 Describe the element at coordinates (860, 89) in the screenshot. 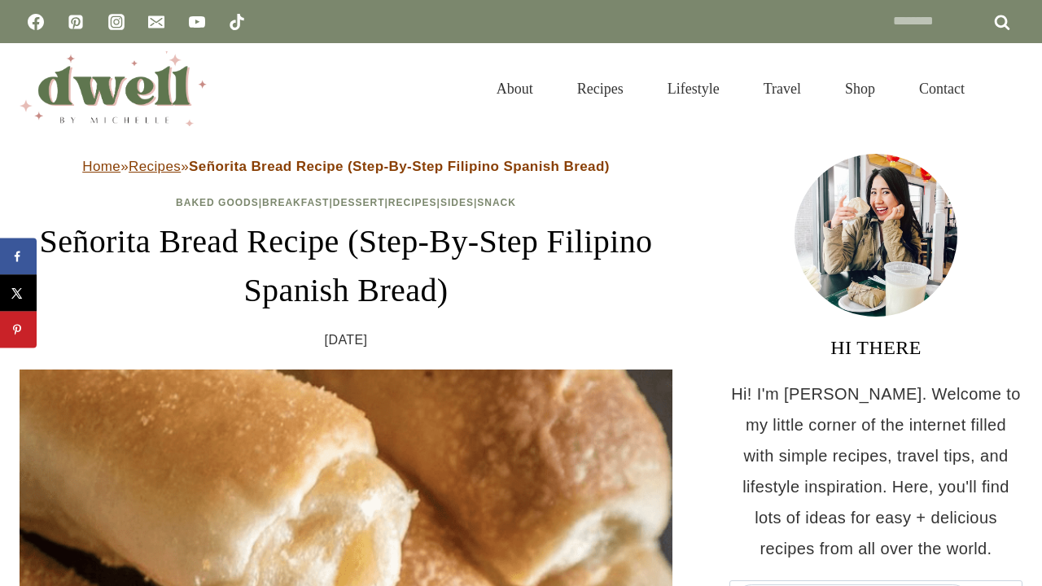

I see `a: Shop` at that location.